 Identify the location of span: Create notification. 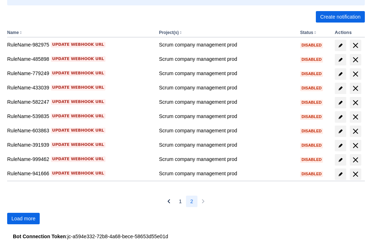
(340, 17).